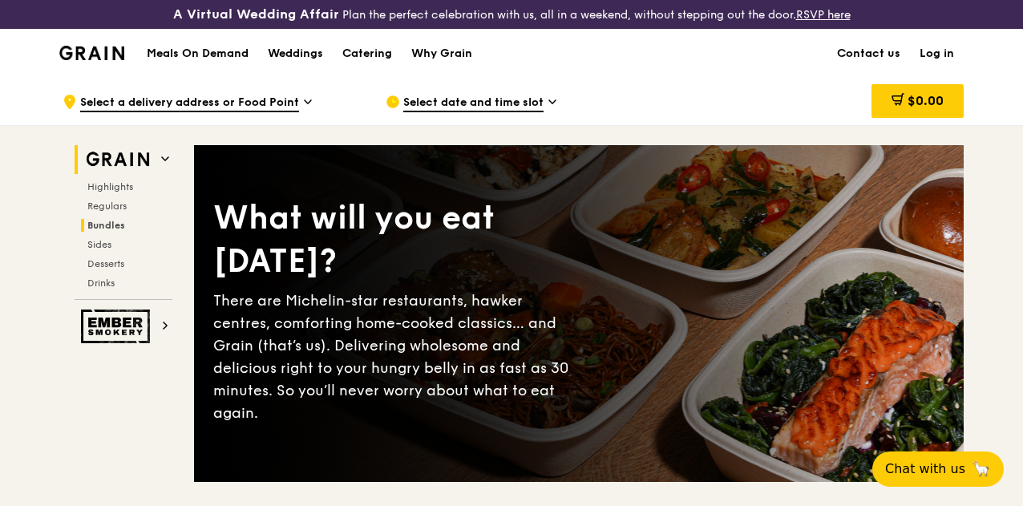  I want to click on a: Log in, so click(936, 54).